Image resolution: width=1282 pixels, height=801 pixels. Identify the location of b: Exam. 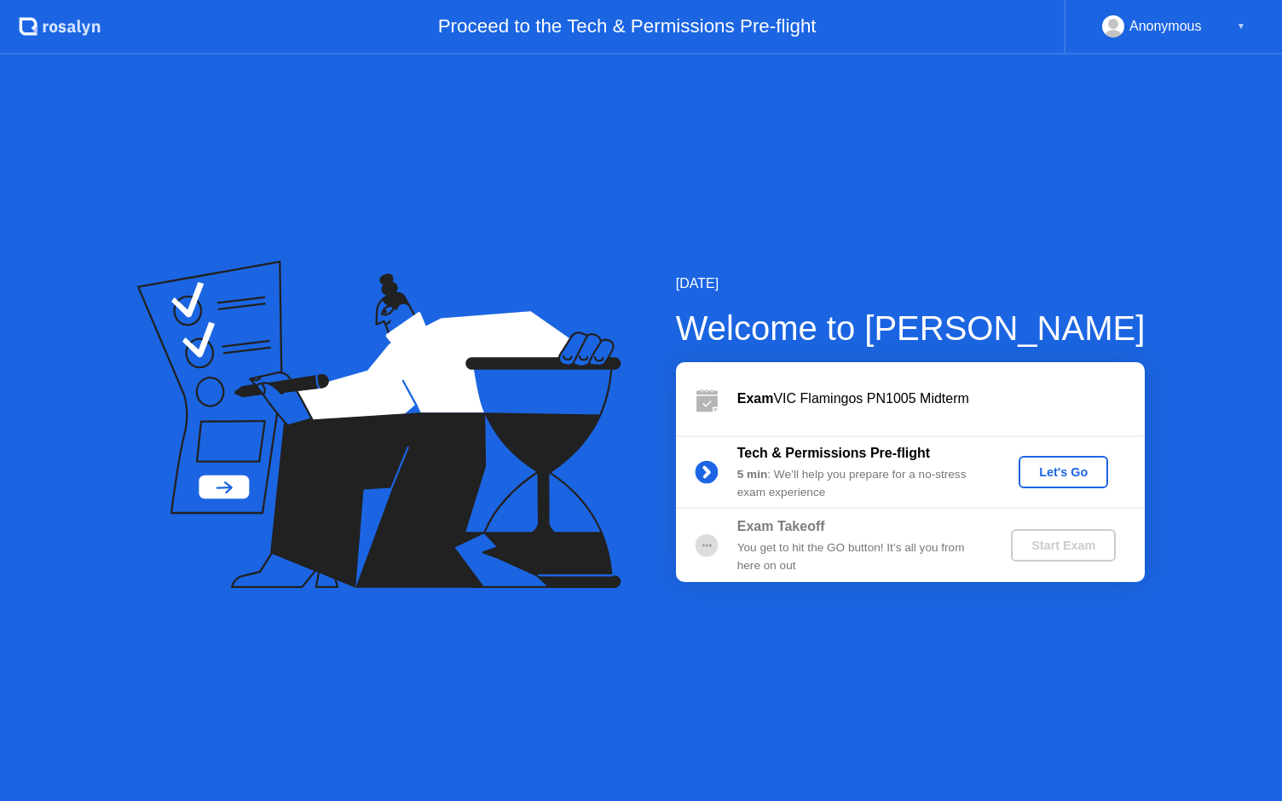
(755, 398).